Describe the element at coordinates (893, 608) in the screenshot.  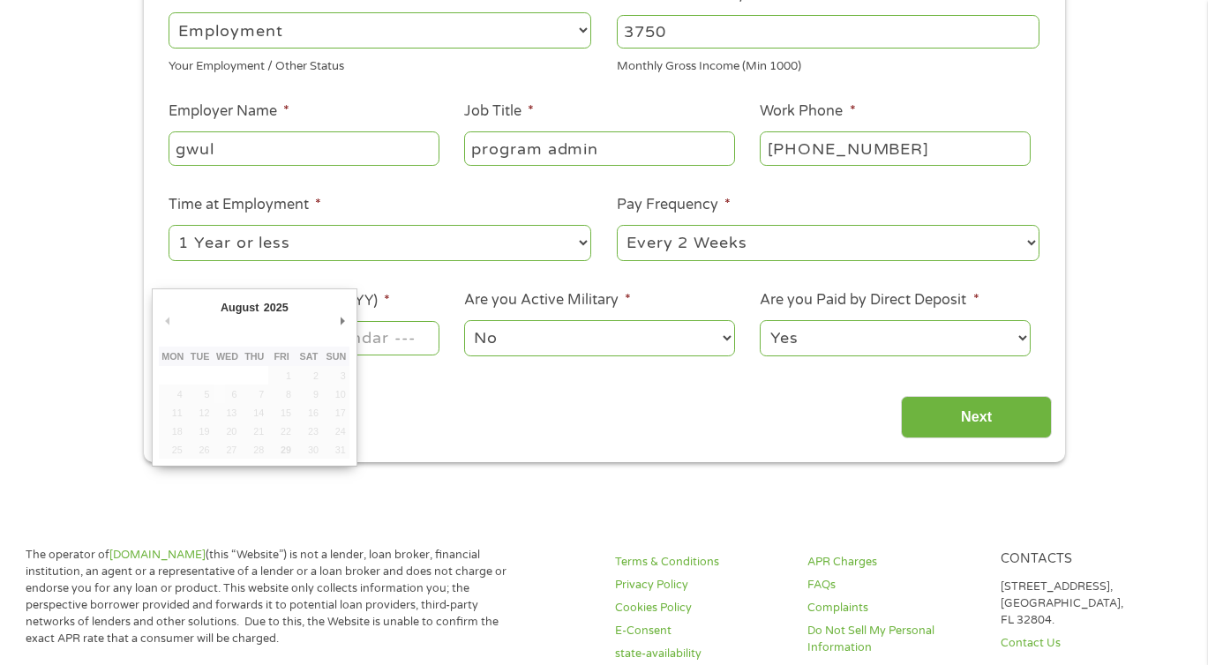
I see `a: Complaints` at that location.